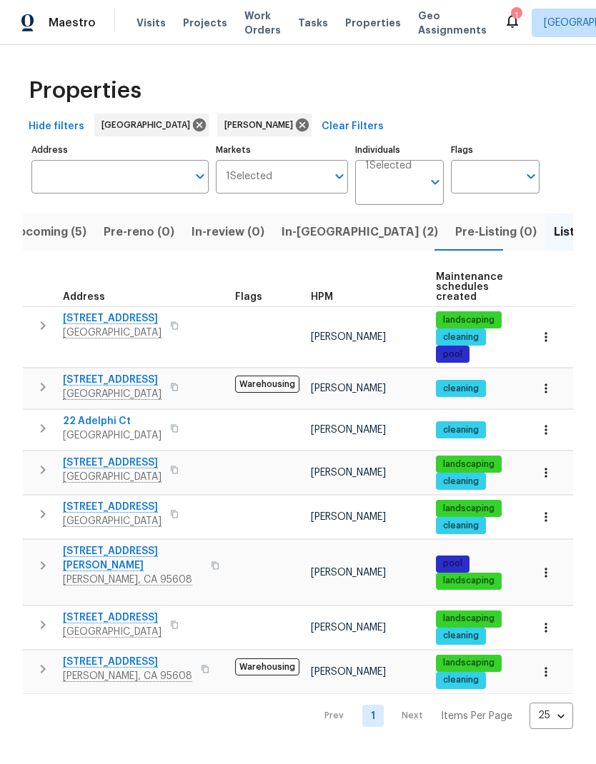  Describe the element at coordinates (120, 150) in the screenshot. I see `label: Address` at that location.